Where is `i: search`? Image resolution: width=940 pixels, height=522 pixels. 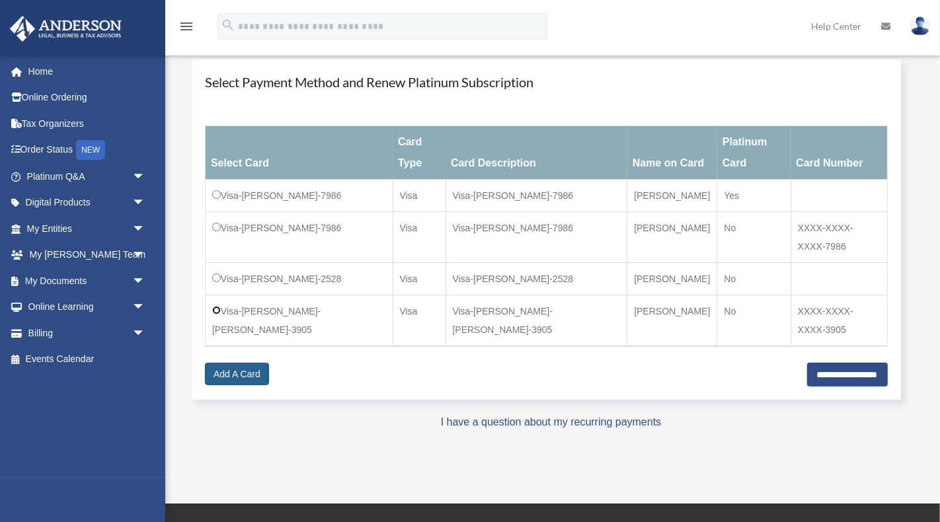 i: search is located at coordinates (228, 25).